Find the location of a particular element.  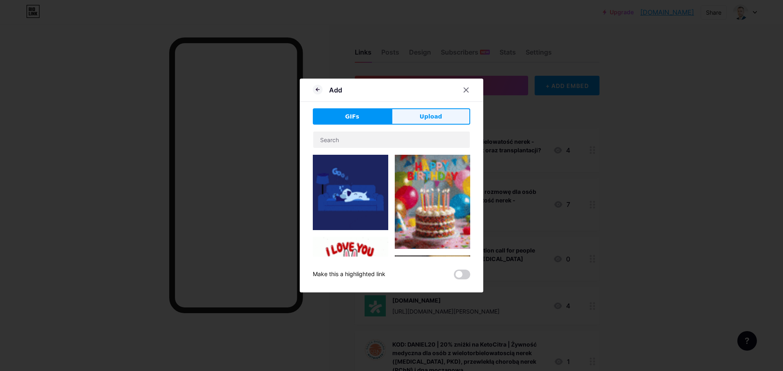

button: Upload is located at coordinates (431, 117).